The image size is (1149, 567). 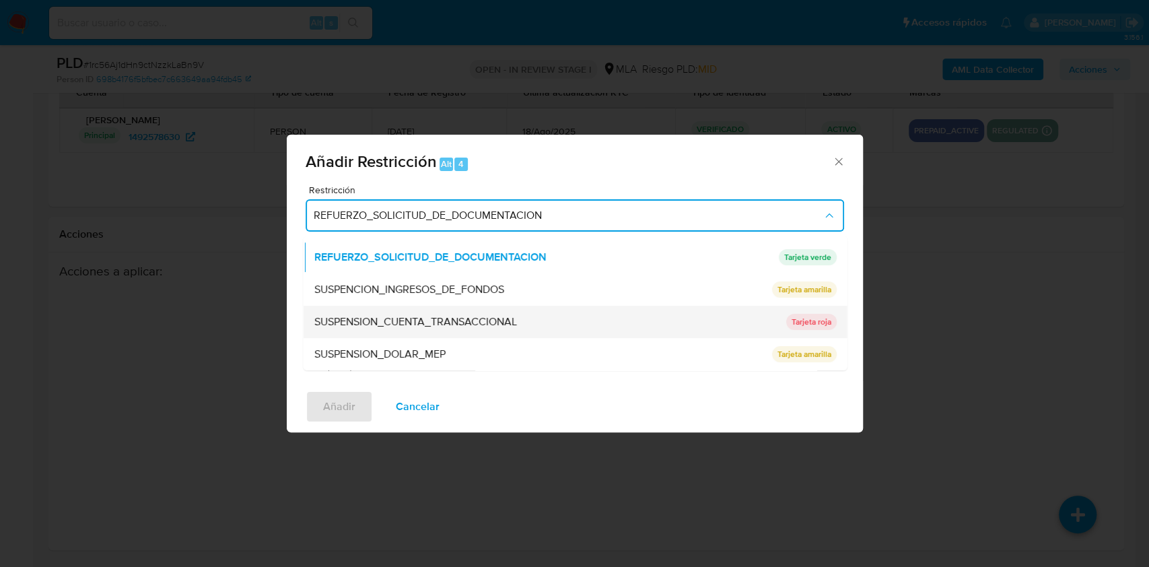 I want to click on span: Restricción, so click(x=578, y=190).